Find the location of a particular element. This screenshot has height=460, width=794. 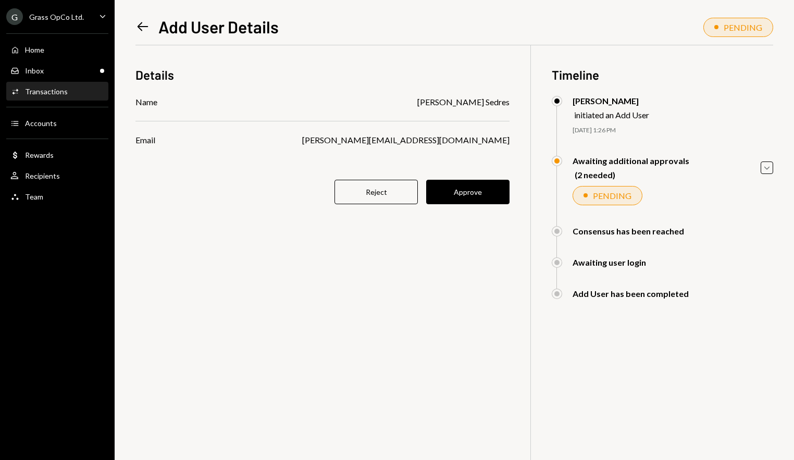

div: initiated an Add User is located at coordinates (611, 115).